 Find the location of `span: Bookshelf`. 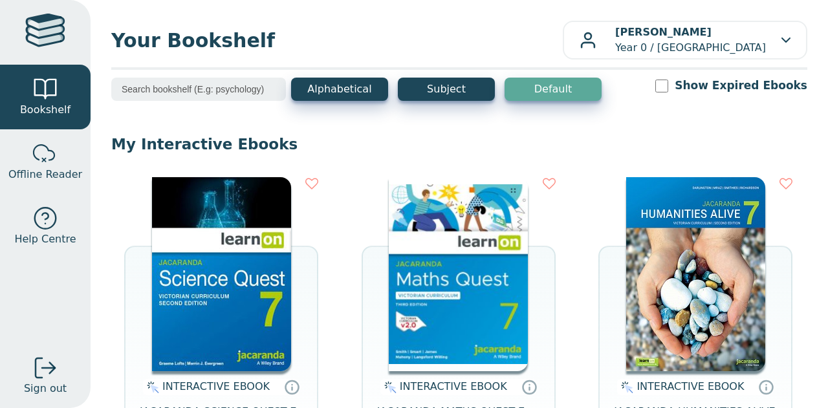

span: Bookshelf is located at coordinates (45, 110).